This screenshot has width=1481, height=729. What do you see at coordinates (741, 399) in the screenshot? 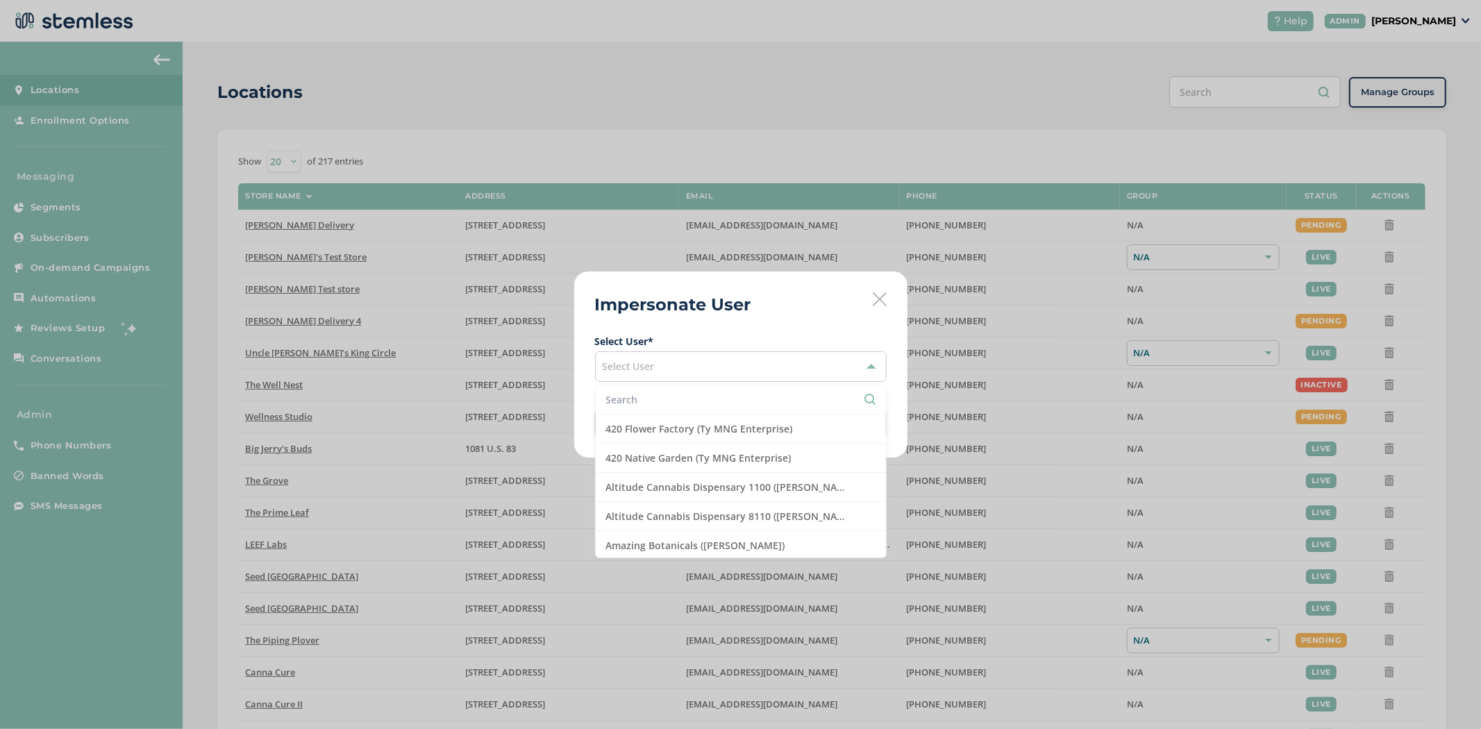
I see `input: Search` at bounding box center [741, 399].